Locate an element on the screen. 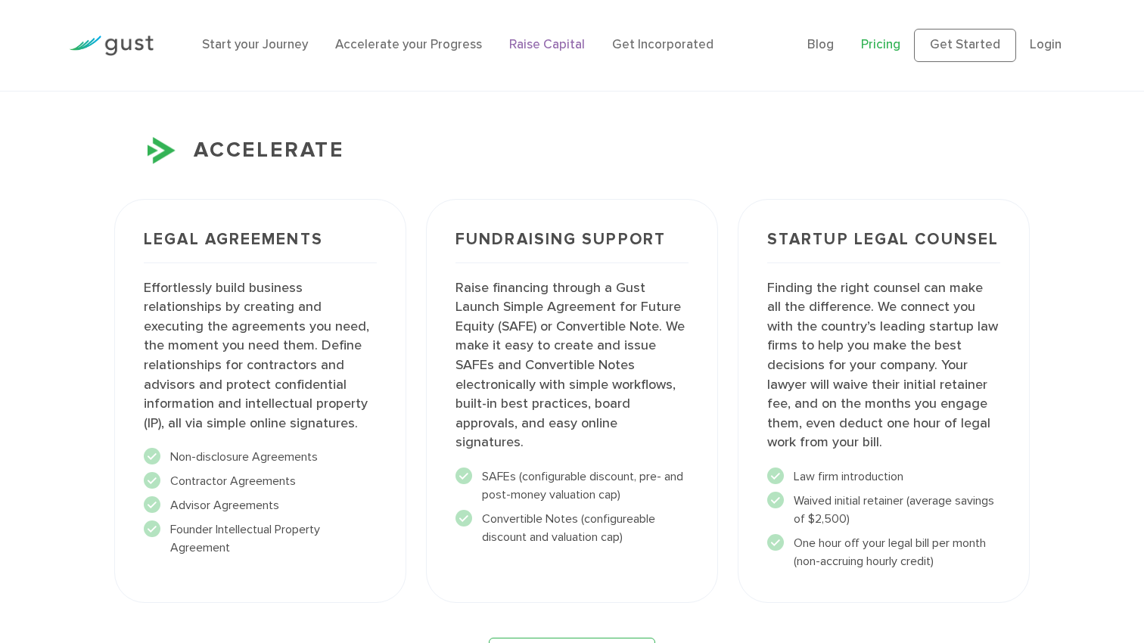 The width and height of the screenshot is (1144, 643). a: Get Incorporated is located at coordinates (663, 45).